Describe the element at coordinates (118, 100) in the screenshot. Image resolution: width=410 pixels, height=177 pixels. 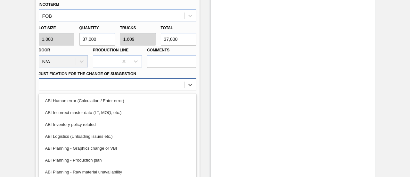
I see `div: ABI Human error (Calculation / Enter error)` at that location.